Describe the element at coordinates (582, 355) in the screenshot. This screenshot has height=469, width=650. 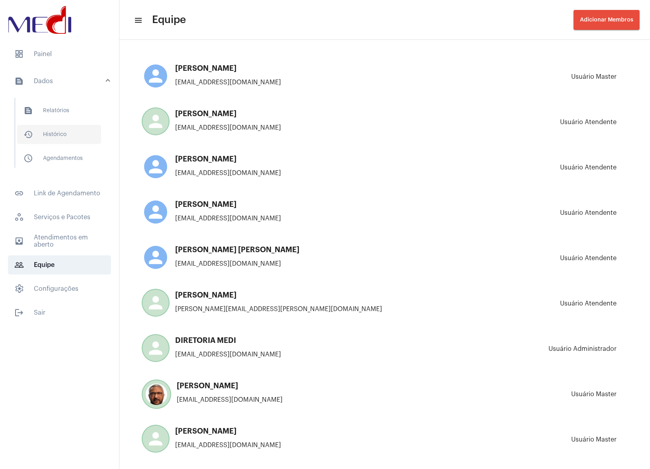
I see `p: Usuário Administrador` at that location.